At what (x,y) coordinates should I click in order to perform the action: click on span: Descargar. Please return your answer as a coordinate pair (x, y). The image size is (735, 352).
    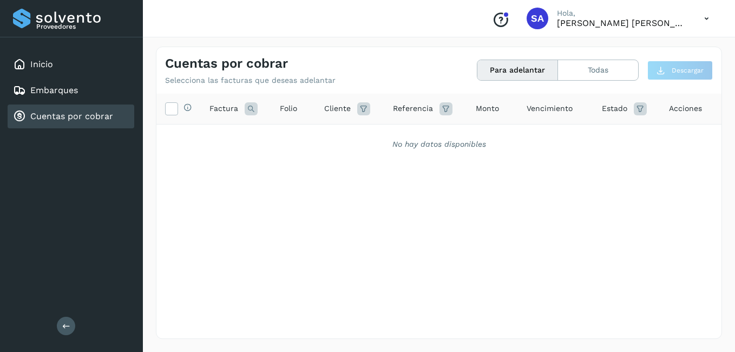
    Looking at the image, I should click on (687, 70).